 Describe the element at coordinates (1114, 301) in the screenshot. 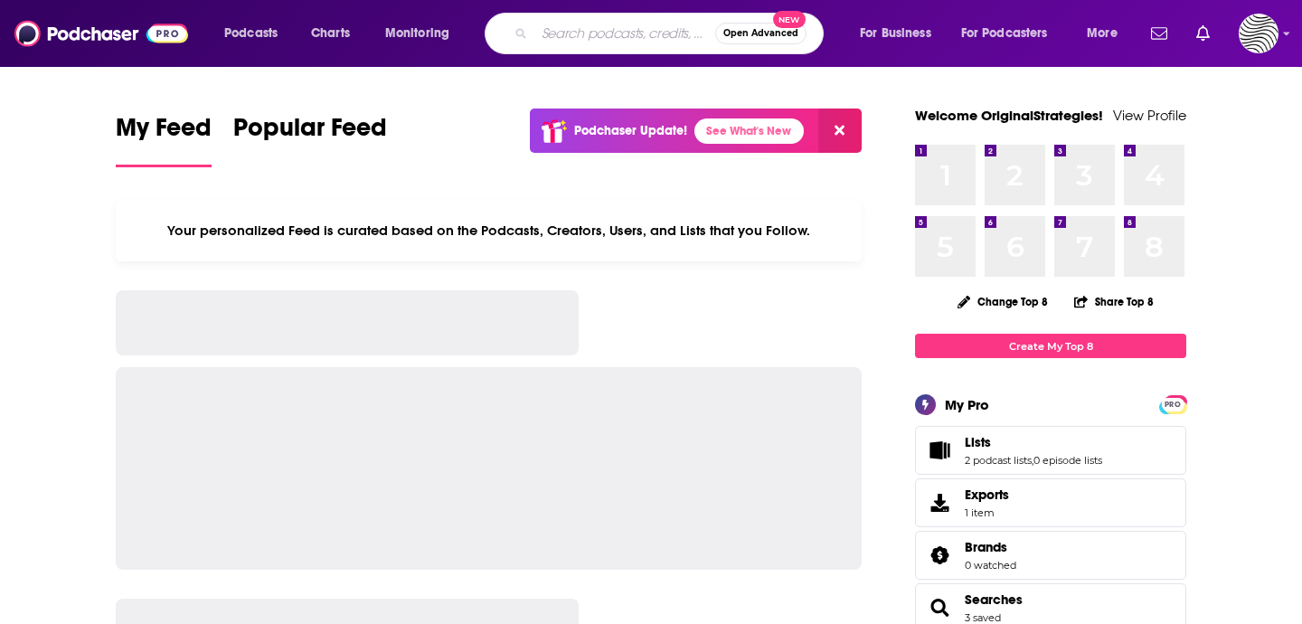

I see `button: Share Top 8` at that location.